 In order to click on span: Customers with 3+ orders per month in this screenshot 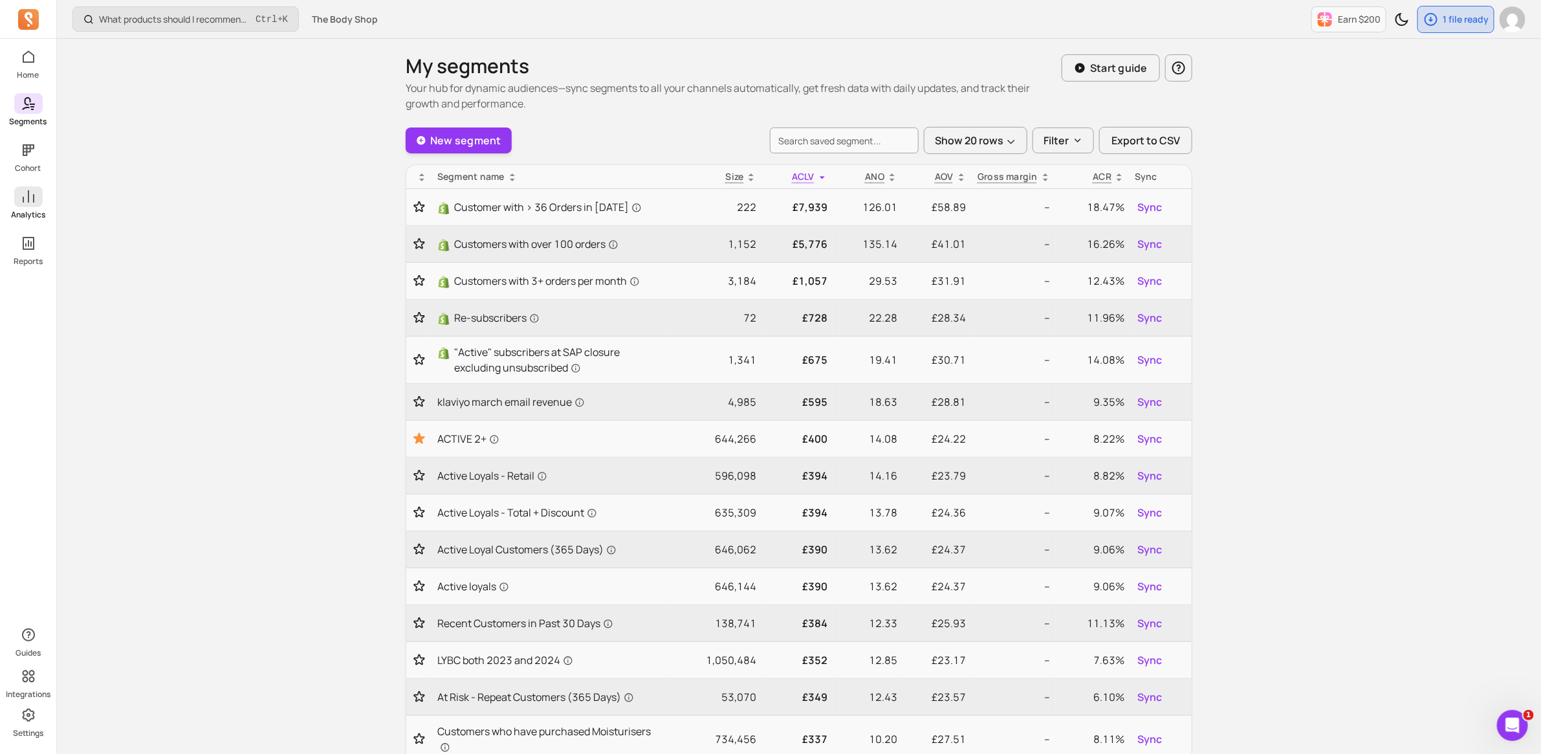, I will do `click(547, 281)`.